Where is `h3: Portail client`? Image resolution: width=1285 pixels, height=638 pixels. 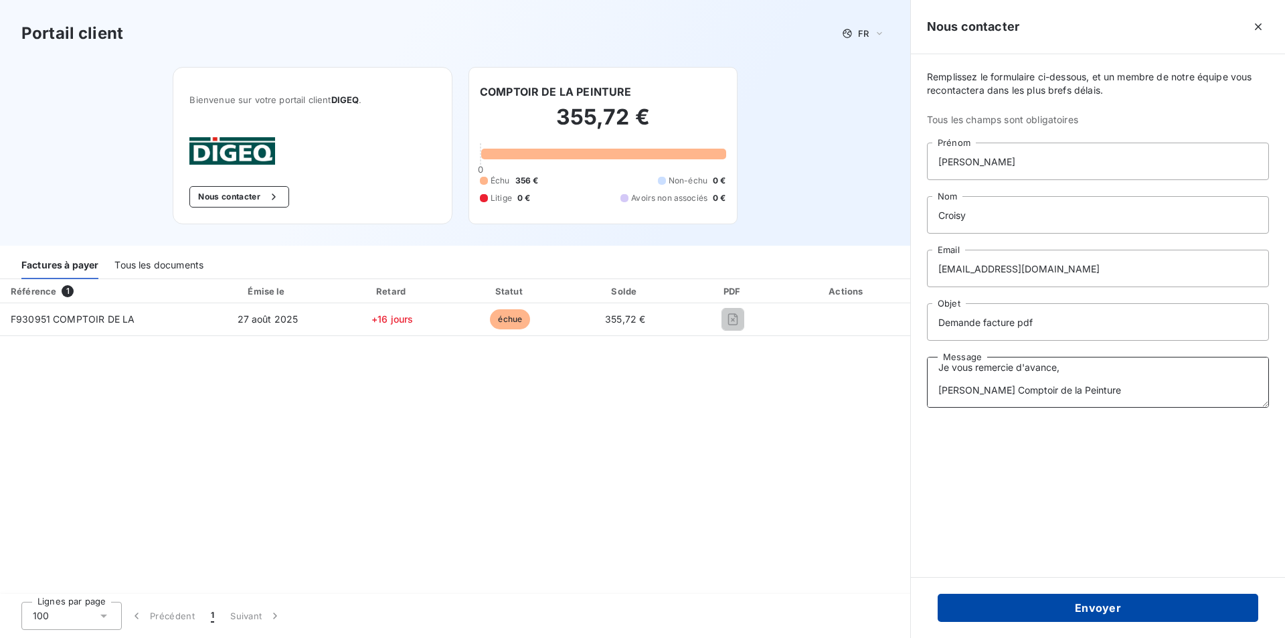
h3: Portail client is located at coordinates (72, 33).